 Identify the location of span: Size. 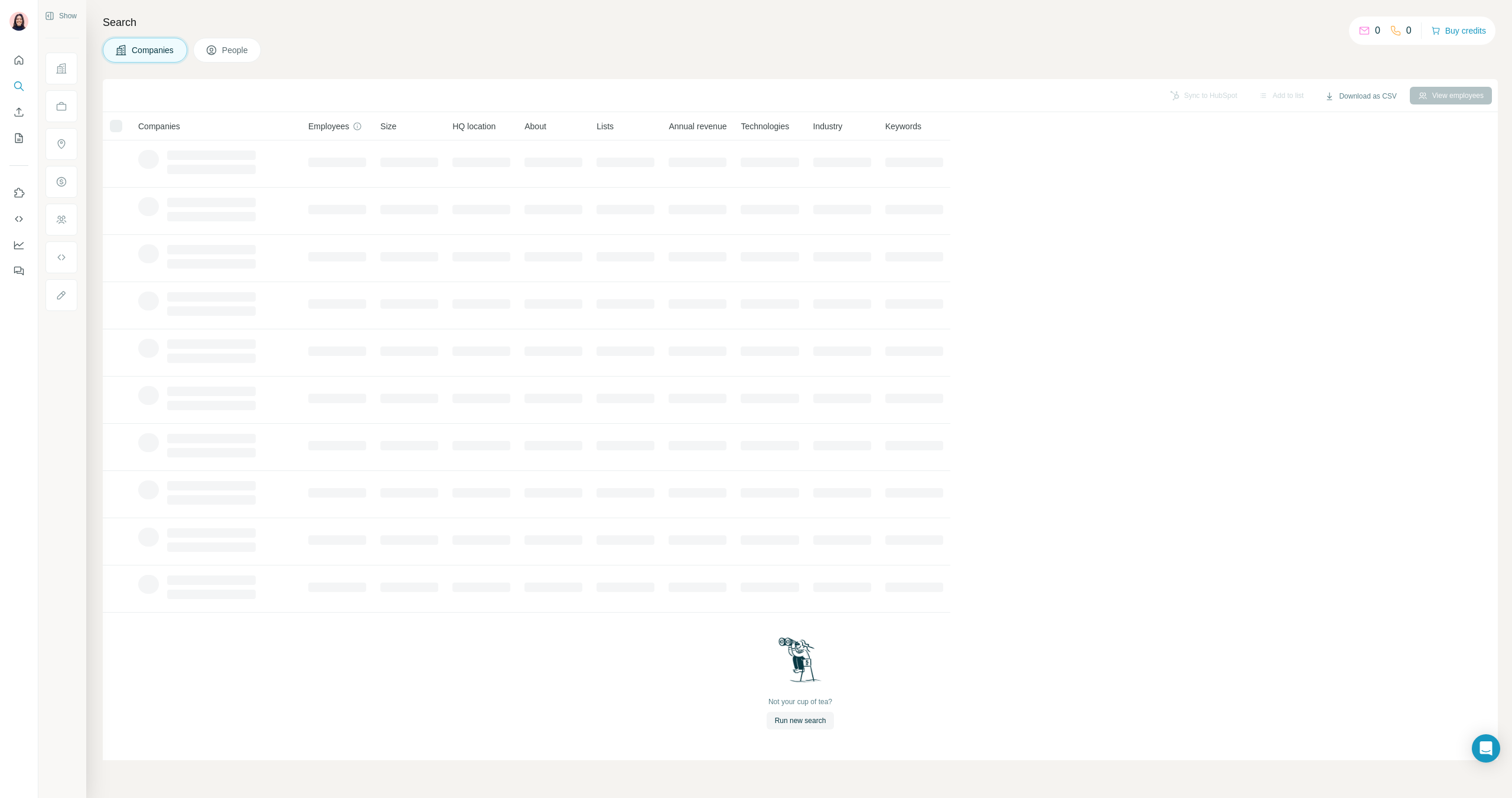
(388, 126).